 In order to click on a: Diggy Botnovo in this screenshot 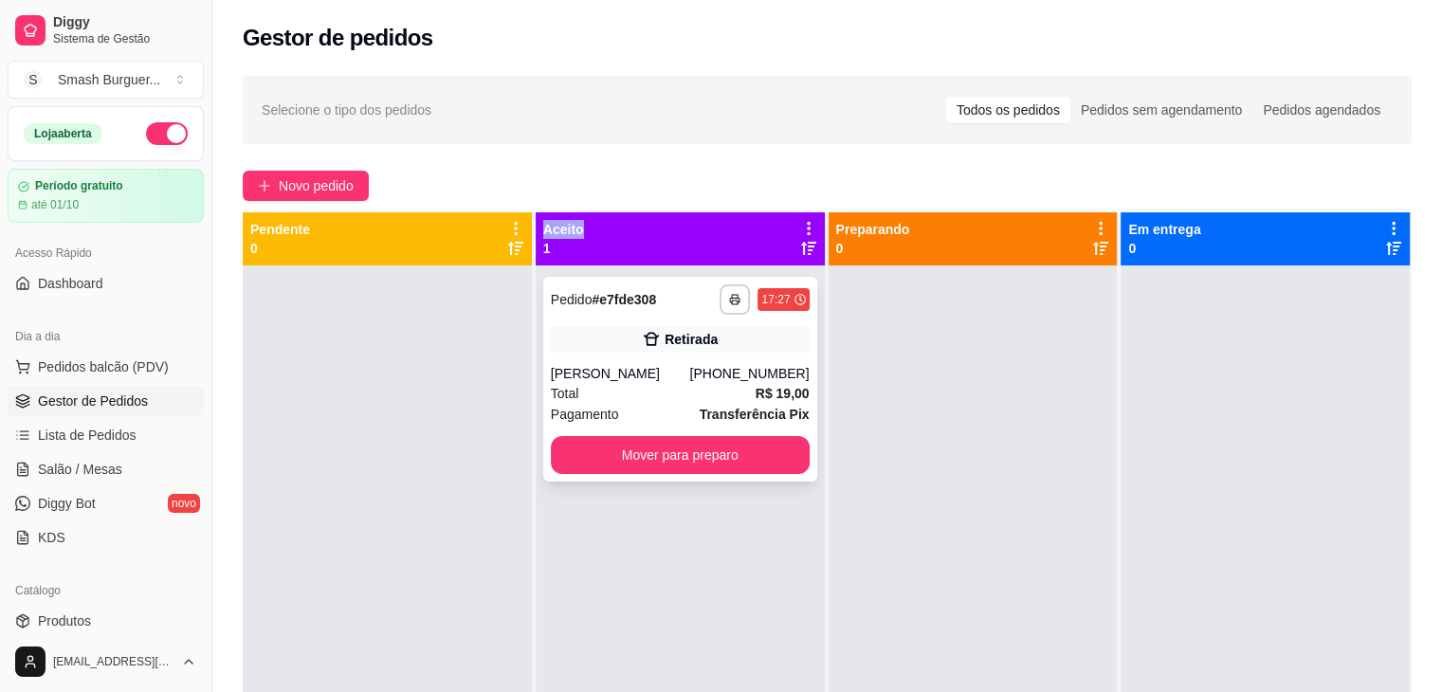, I will do `click(105, 504)`.